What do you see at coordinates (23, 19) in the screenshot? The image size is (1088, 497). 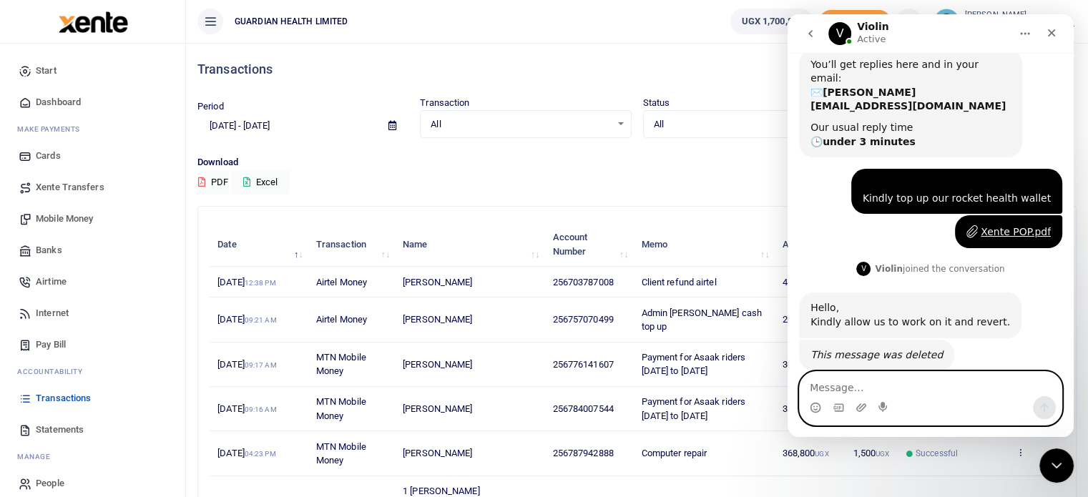 I see `button: go back` at bounding box center [23, 19].